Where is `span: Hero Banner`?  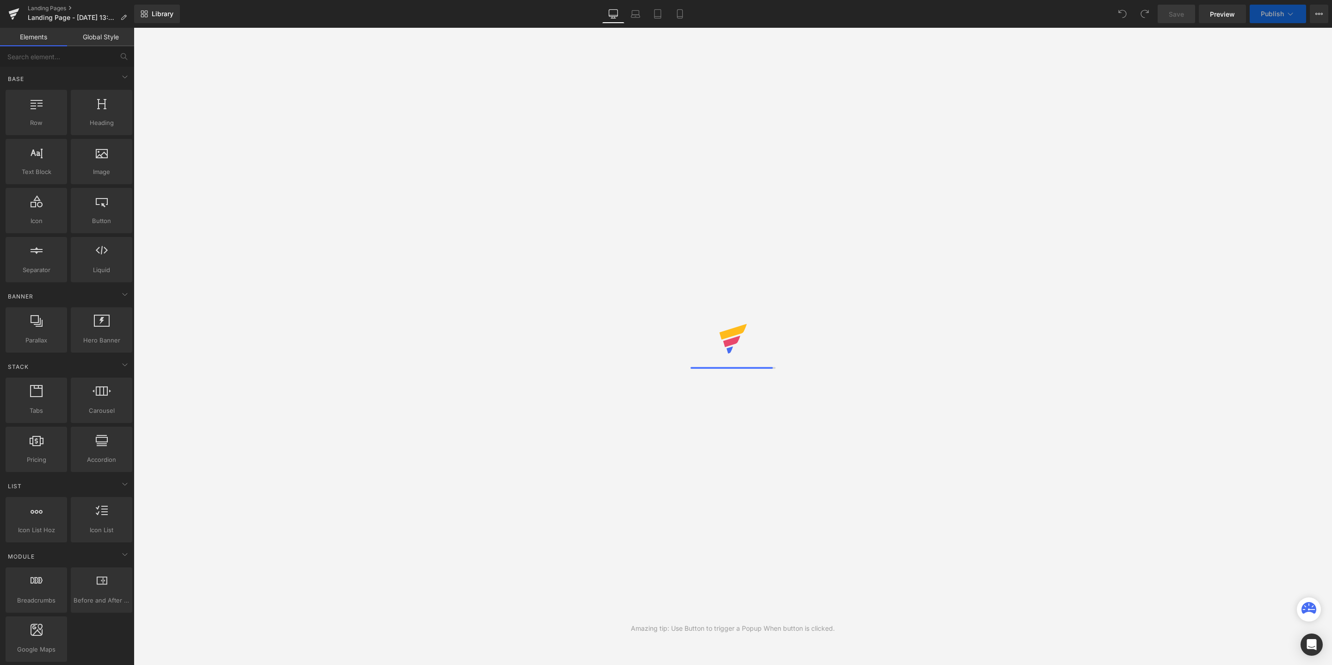 span: Hero Banner is located at coordinates (101, 340).